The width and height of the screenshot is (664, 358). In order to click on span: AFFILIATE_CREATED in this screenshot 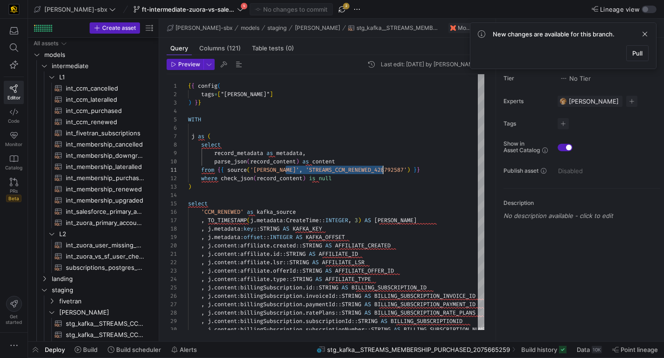, I will do `click(363, 245)`.